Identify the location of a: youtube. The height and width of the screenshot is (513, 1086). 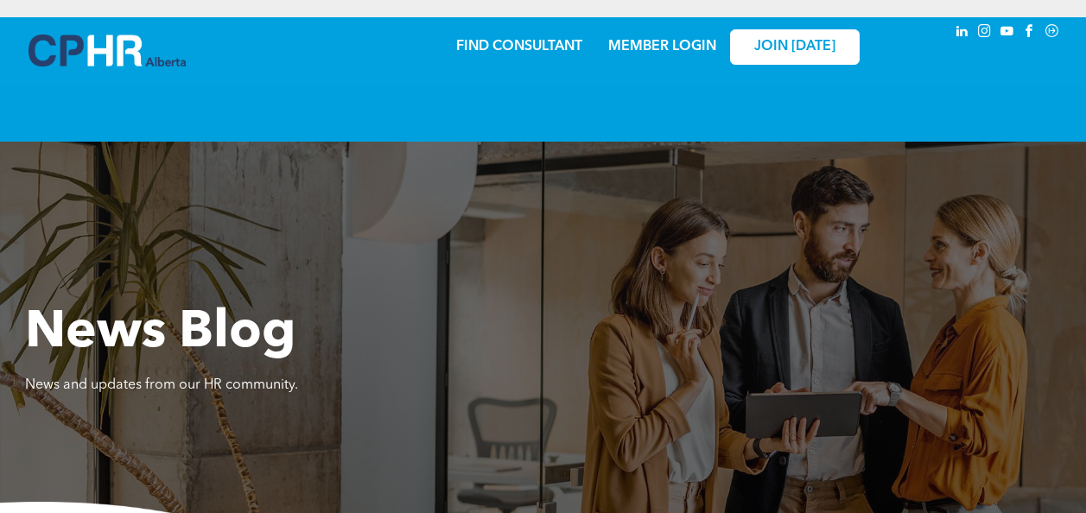
(1008, 33).